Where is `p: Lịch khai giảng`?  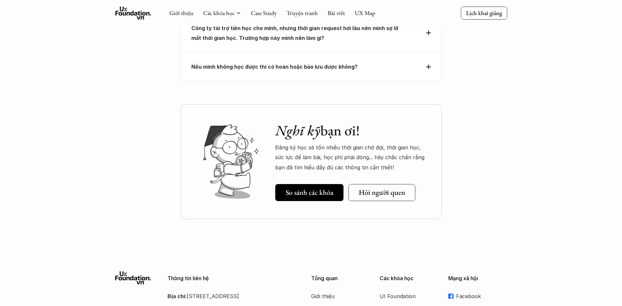
p: Lịch khai giảng is located at coordinates (484, 13).